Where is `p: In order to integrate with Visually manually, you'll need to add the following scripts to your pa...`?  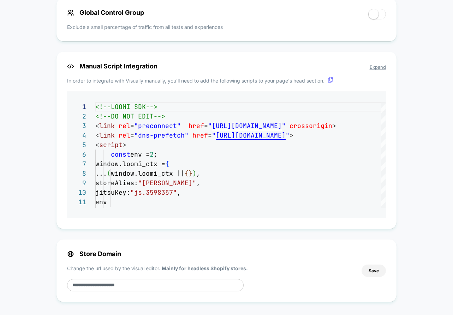 p: In order to integrate with Visually manually, you'll need to add the following scripts to your pa... is located at coordinates (226, 81).